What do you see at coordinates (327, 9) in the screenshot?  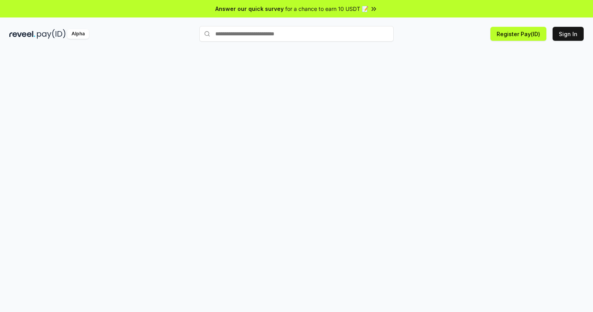 I see `span: for a chance to earn 10 USDT 📝` at bounding box center [327, 9].